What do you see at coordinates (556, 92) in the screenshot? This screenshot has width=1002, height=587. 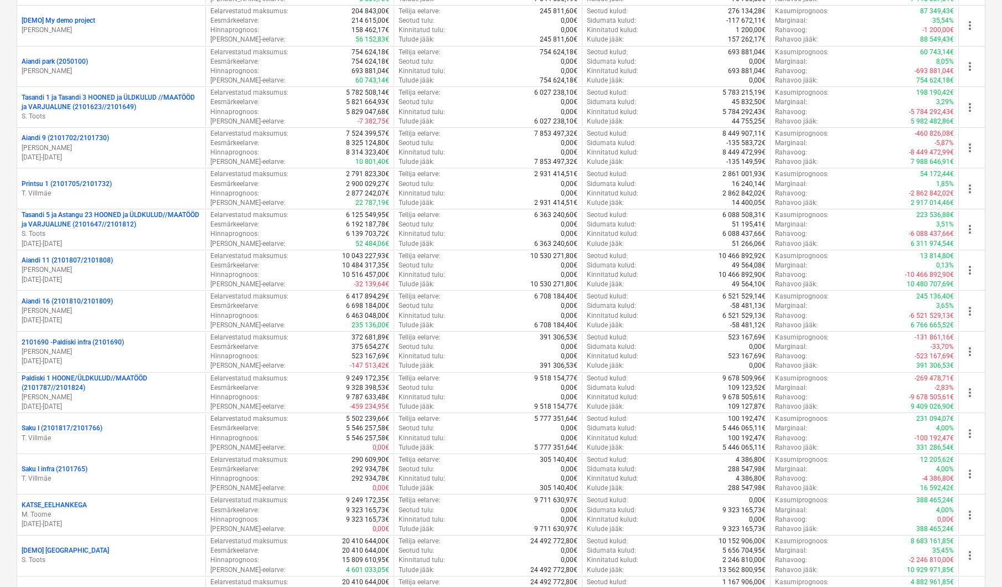 I see `p: 6 027 238,10€` at bounding box center [556, 92].